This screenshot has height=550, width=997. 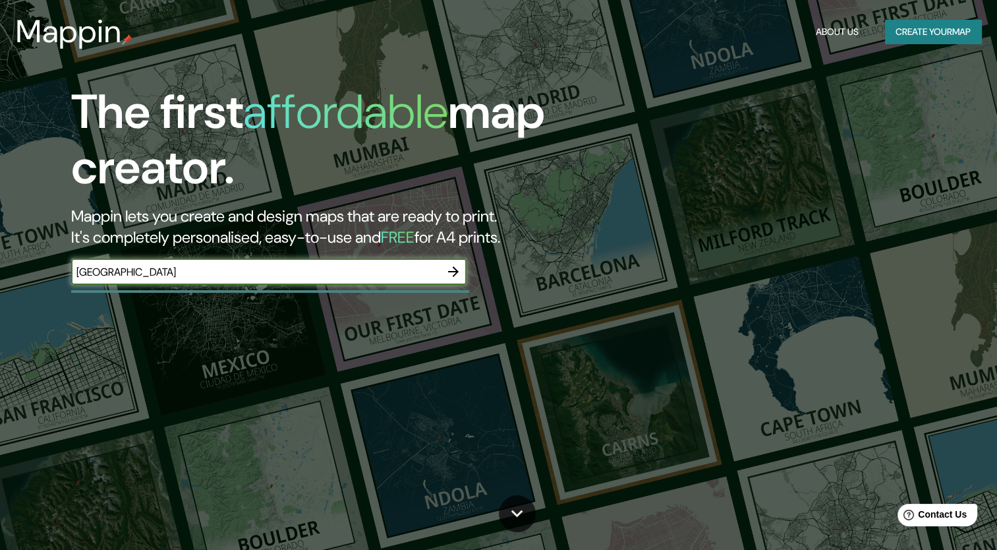 I want to click on img: mappin-pin, so click(x=127, y=40).